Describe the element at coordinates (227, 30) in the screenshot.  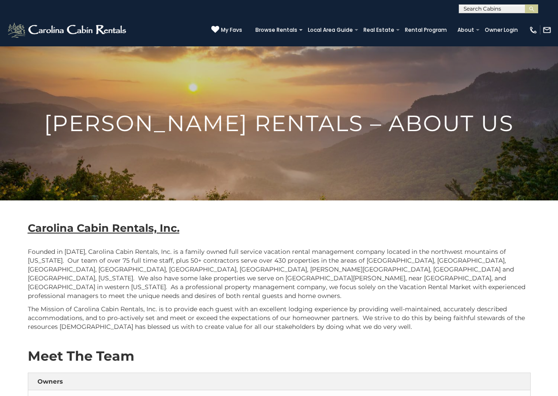
I see `a: My Favs` at that location.